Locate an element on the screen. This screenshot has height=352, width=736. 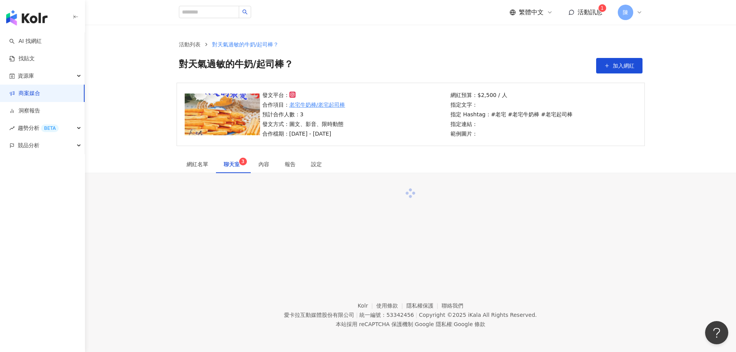
img: 老宅牛奶棒/老宅起司棒 is located at coordinates (222, 114).